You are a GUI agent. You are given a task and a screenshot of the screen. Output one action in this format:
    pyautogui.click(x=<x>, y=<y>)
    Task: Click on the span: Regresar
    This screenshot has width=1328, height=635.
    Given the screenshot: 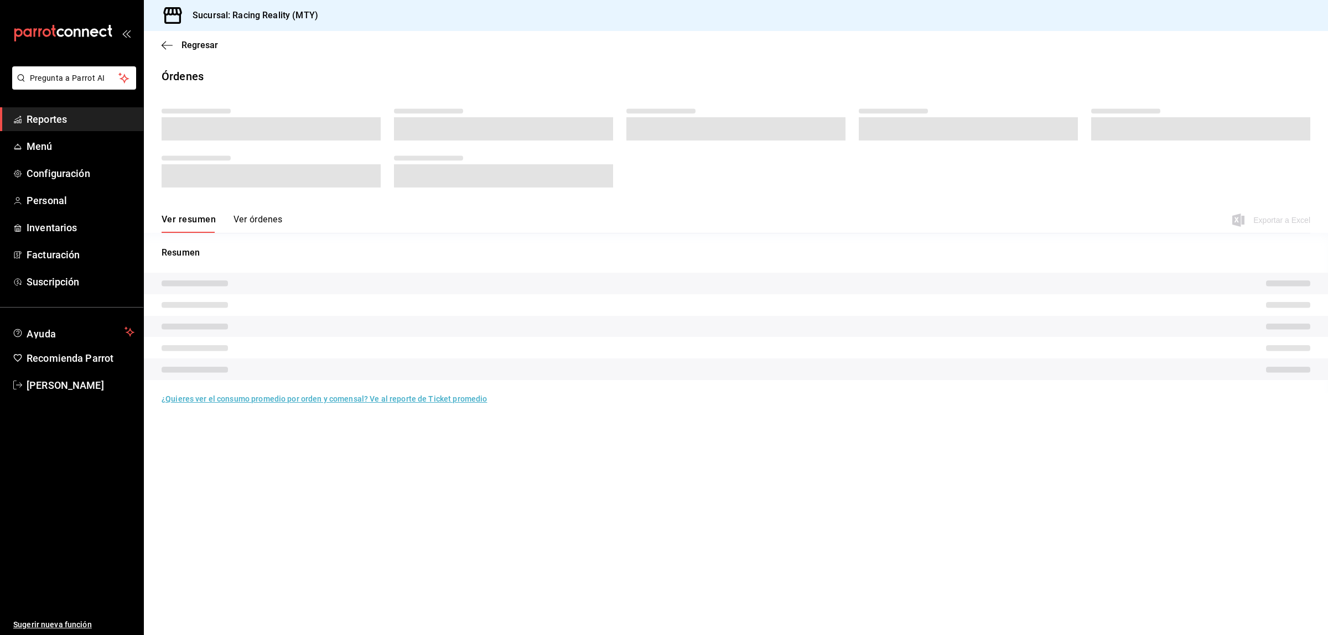 What is the action you would take?
    pyautogui.click(x=200, y=45)
    